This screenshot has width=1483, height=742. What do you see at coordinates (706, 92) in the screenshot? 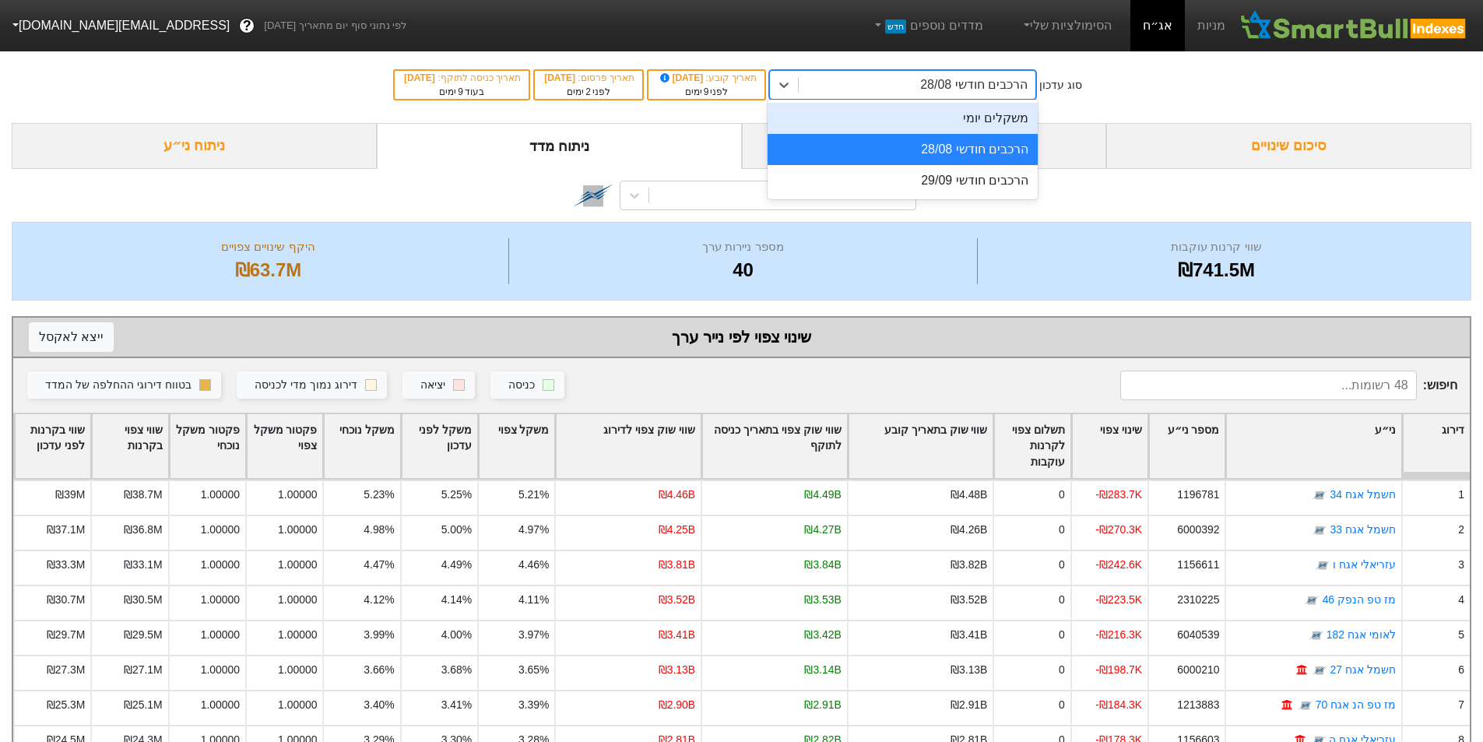
I see `div: לפני ימים` at bounding box center [706, 92].